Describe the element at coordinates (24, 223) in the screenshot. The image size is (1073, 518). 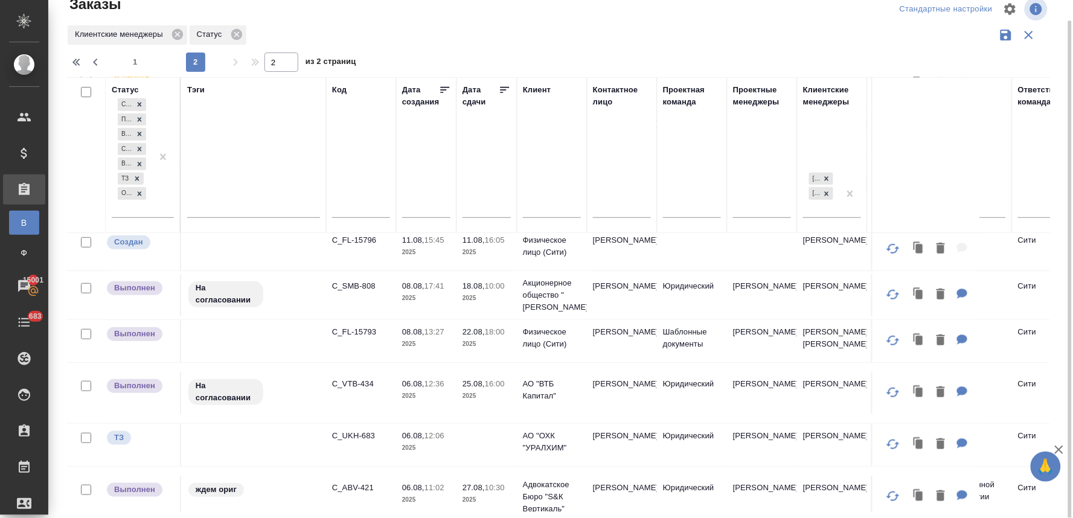
I see `span: В` at that location.